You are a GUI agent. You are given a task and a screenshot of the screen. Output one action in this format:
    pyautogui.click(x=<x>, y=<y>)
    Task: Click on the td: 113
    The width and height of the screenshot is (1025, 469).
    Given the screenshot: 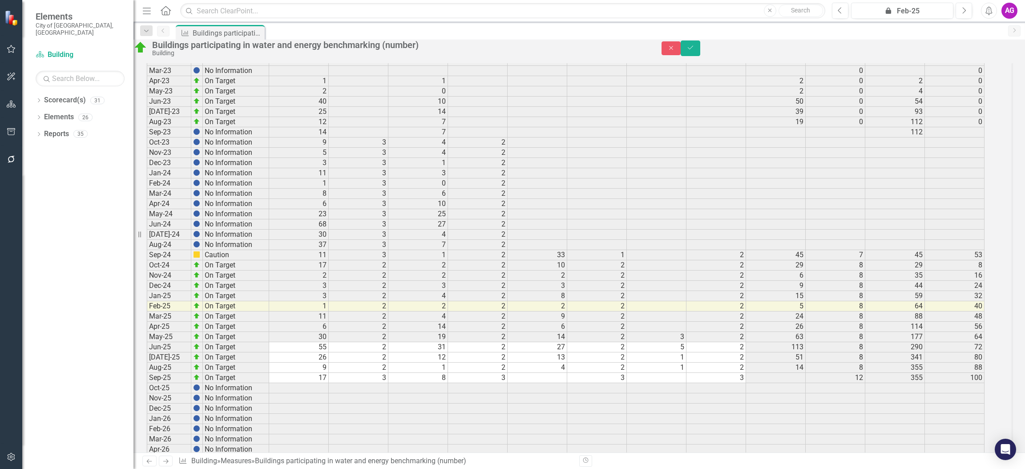 What is the action you would take?
    pyautogui.click(x=776, y=347)
    